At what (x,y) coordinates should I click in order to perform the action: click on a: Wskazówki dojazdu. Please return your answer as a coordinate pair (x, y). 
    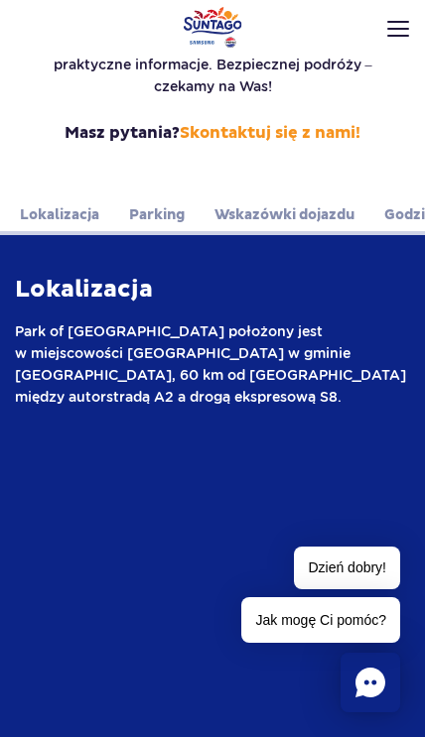
    Looking at the image, I should click on (284, 215).